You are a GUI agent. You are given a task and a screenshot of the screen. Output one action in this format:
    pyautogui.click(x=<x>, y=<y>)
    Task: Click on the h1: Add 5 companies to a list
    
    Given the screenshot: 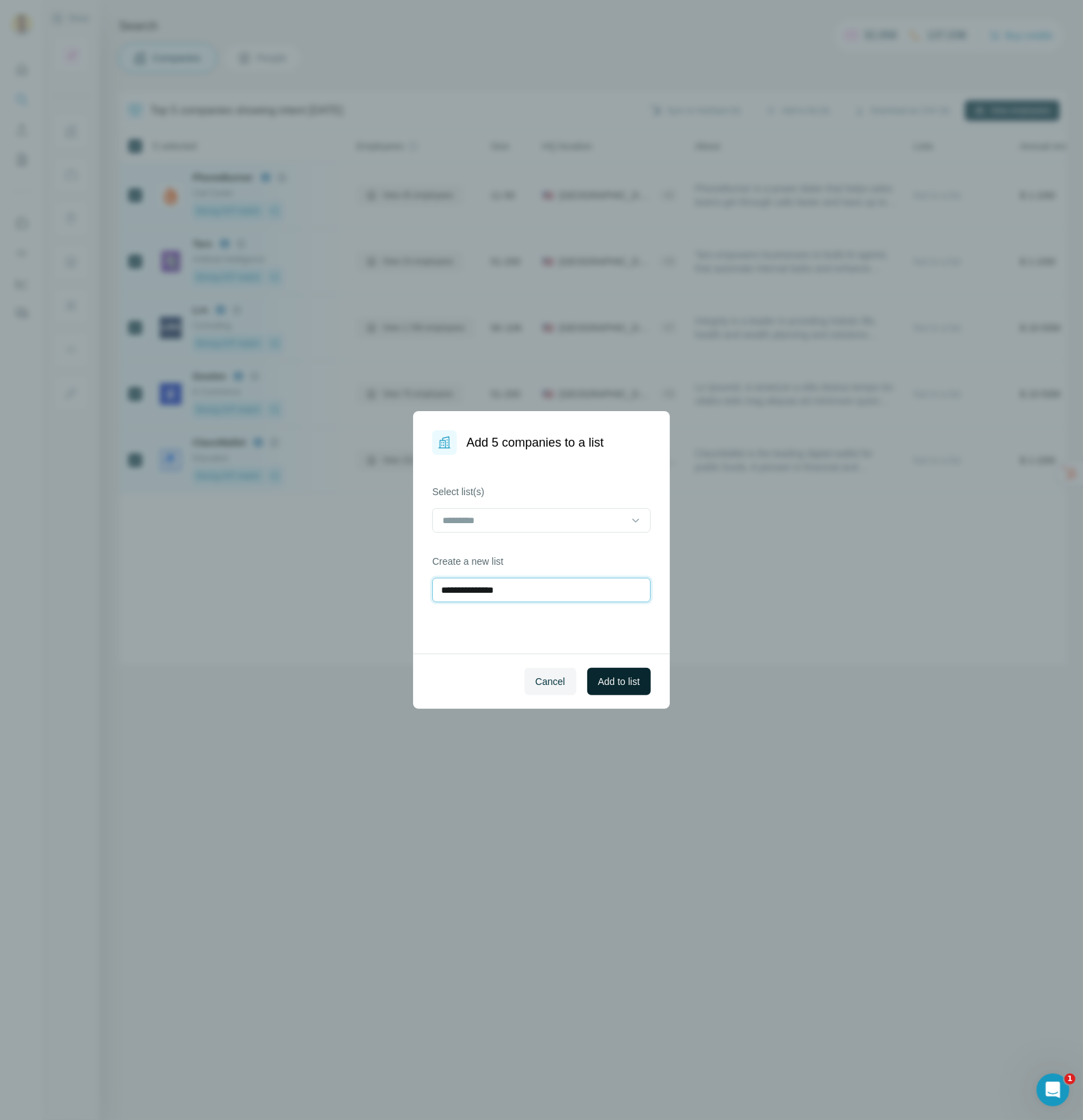 What is the action you would take?
    pyautogui.click(x=535, y=443)
    